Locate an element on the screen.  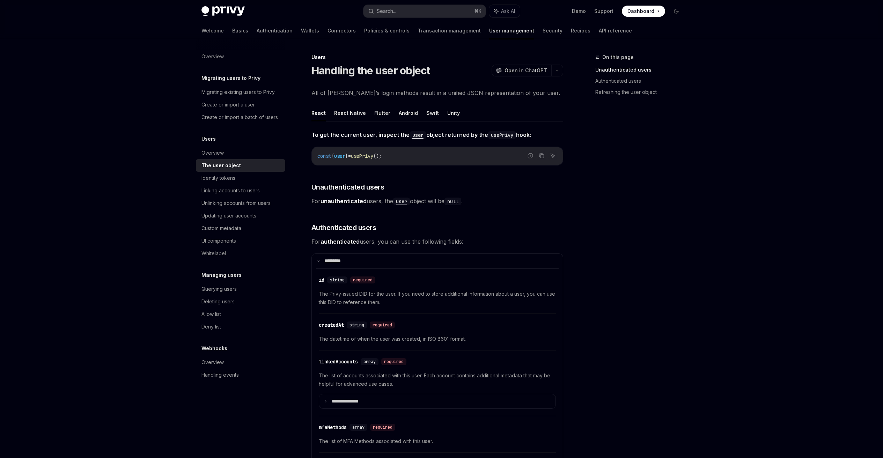
a: Dashboard is located at coordinates (643, 11).